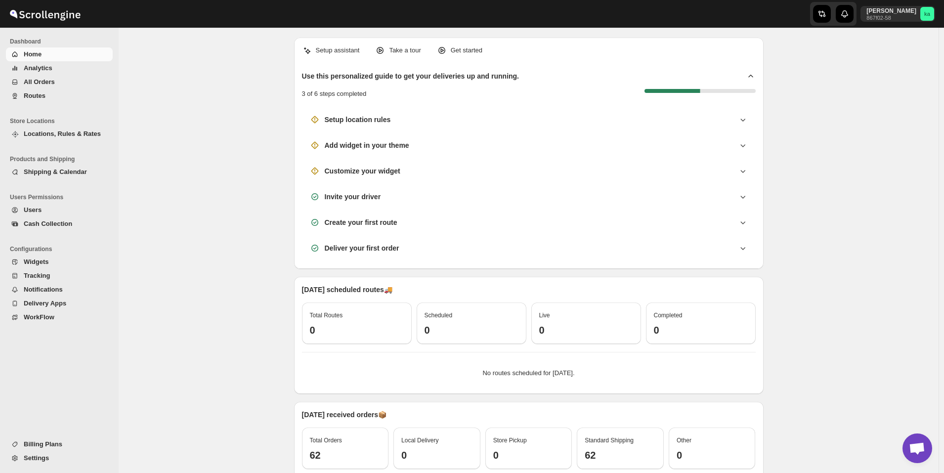 The image size is (944, 473). I want to click on button: Home, so click(59, 54).